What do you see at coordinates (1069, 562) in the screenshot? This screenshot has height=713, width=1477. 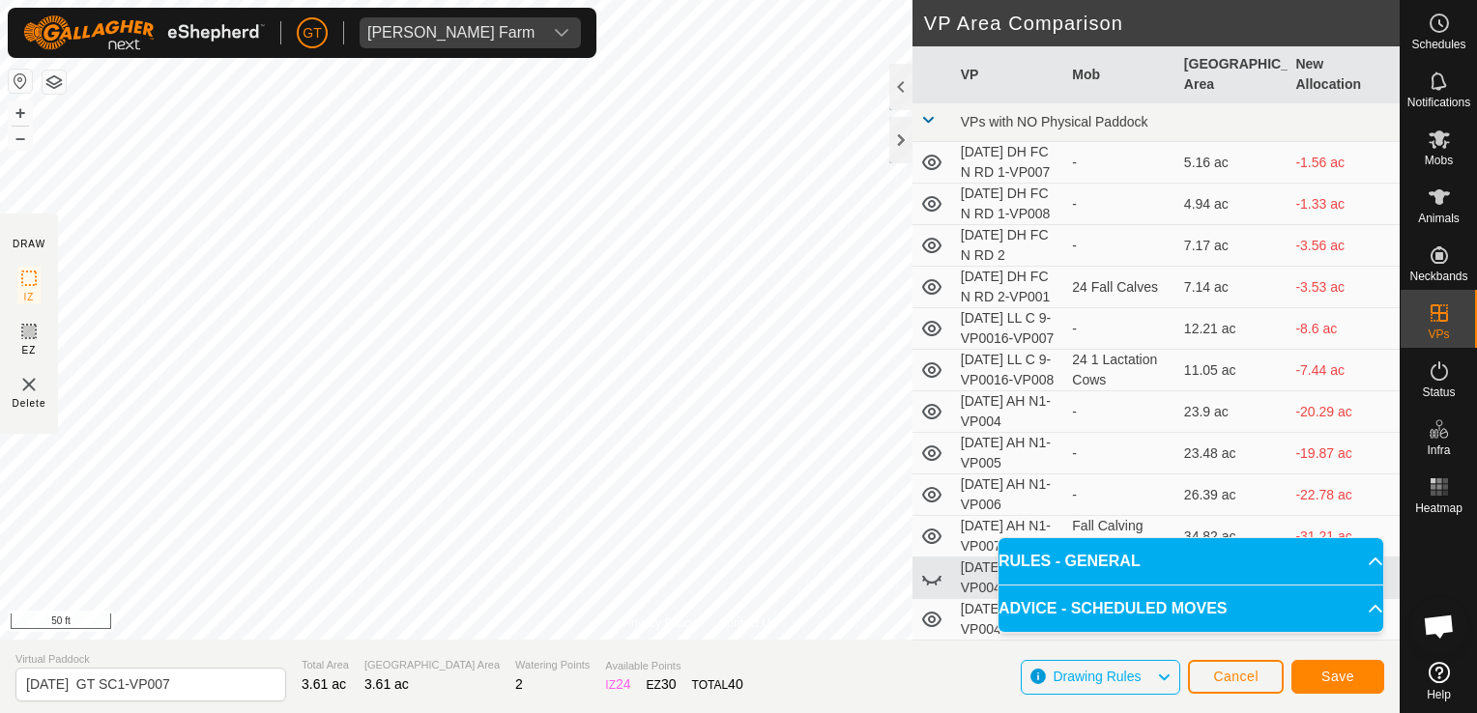 I see `span: RULES - GENERAL` at bounding box center [1069, 562].